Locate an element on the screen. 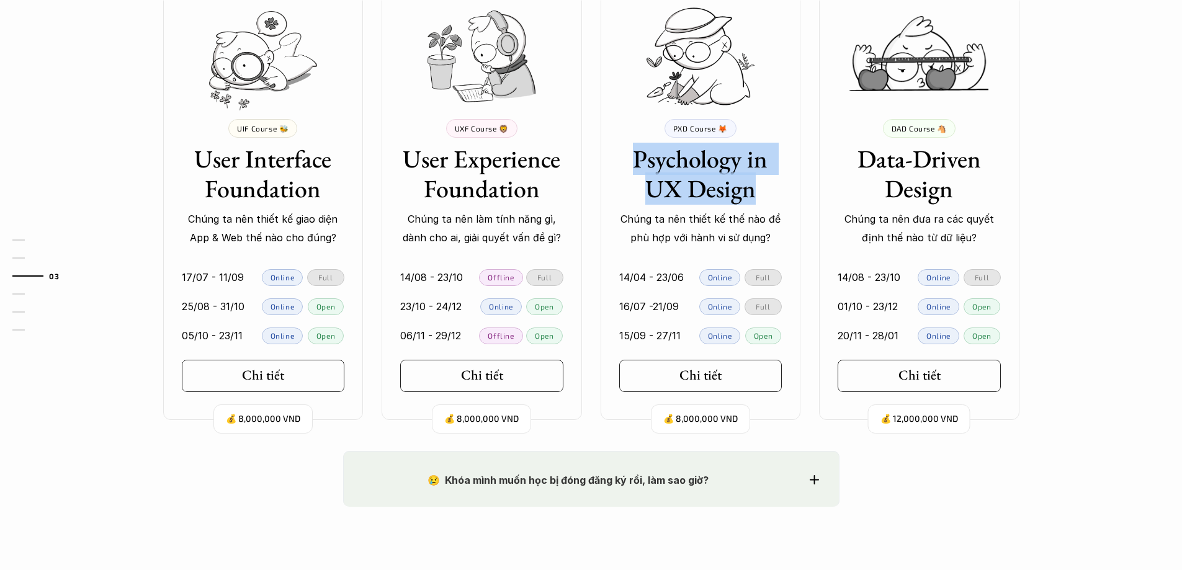 This screenshot has width=1182, height=570. p: 💰 12,000,000 VND is located at coordinates (919, 419).